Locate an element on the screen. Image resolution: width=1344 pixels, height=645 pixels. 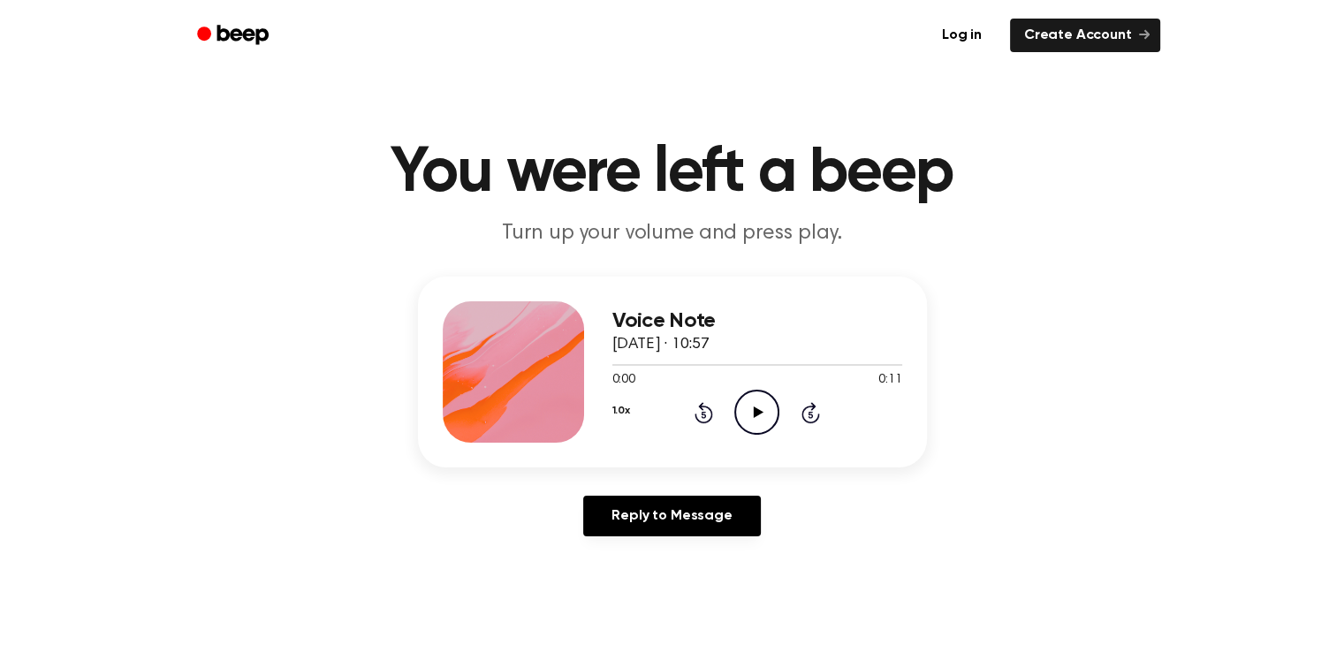
h3: Voice Note is located at coordinates (757, 321).